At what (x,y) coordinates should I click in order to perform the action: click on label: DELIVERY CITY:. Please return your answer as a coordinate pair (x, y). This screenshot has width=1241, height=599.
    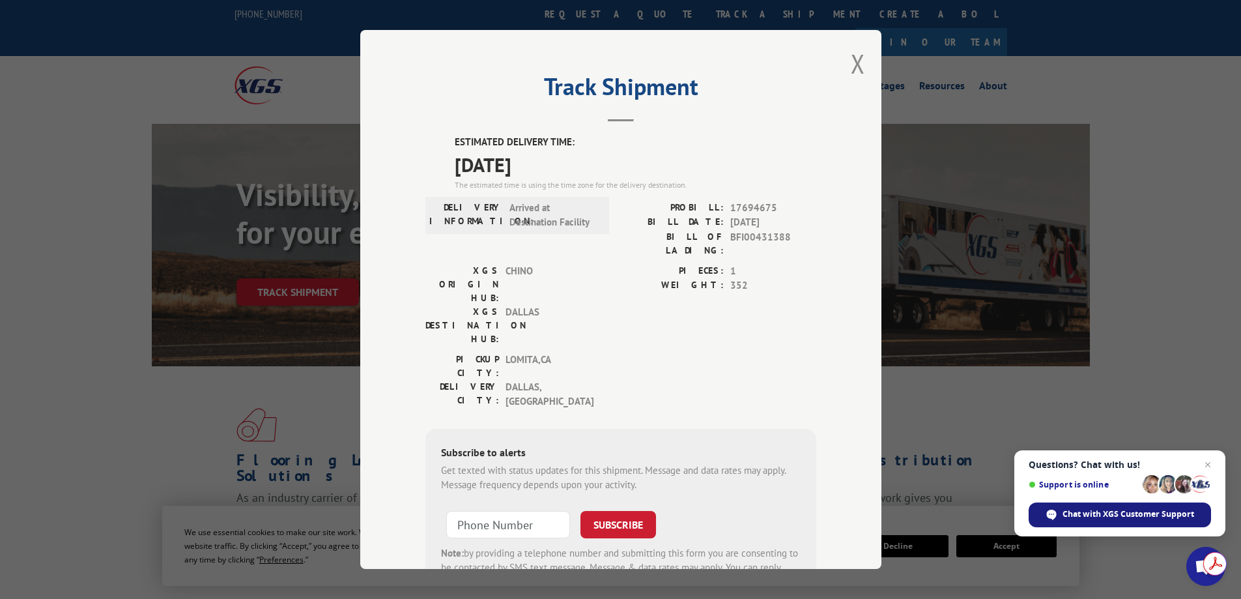
    Looking at the image, I should click on (462, 394).